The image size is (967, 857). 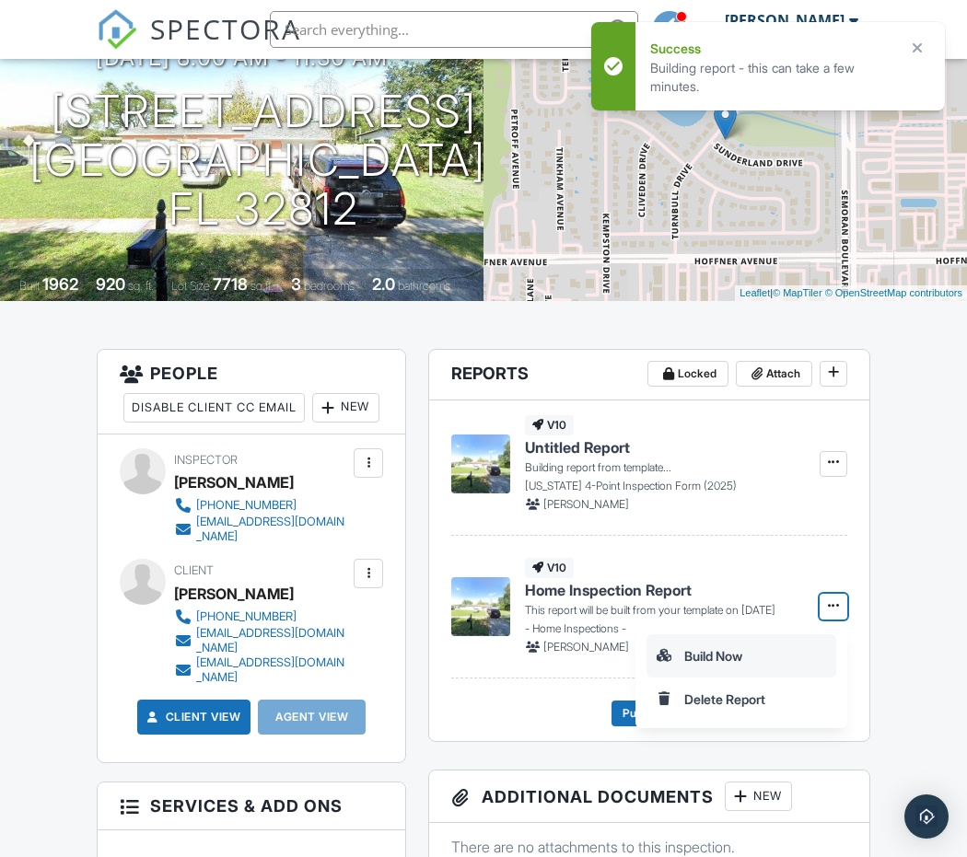 What do you see at coordinates (29, 285) in the screenshot?
I see `span: Built` at bounding box center [29, 285].